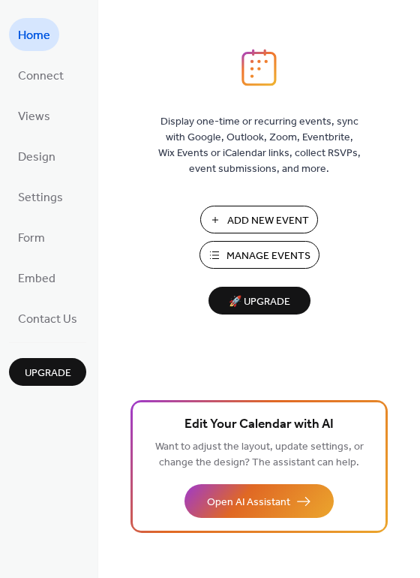 Image resolution: width=420 pixels, height=578 pixels. Describe the element at coordinates (32, 237) in the screenshot. I see `a: Form` at that location.